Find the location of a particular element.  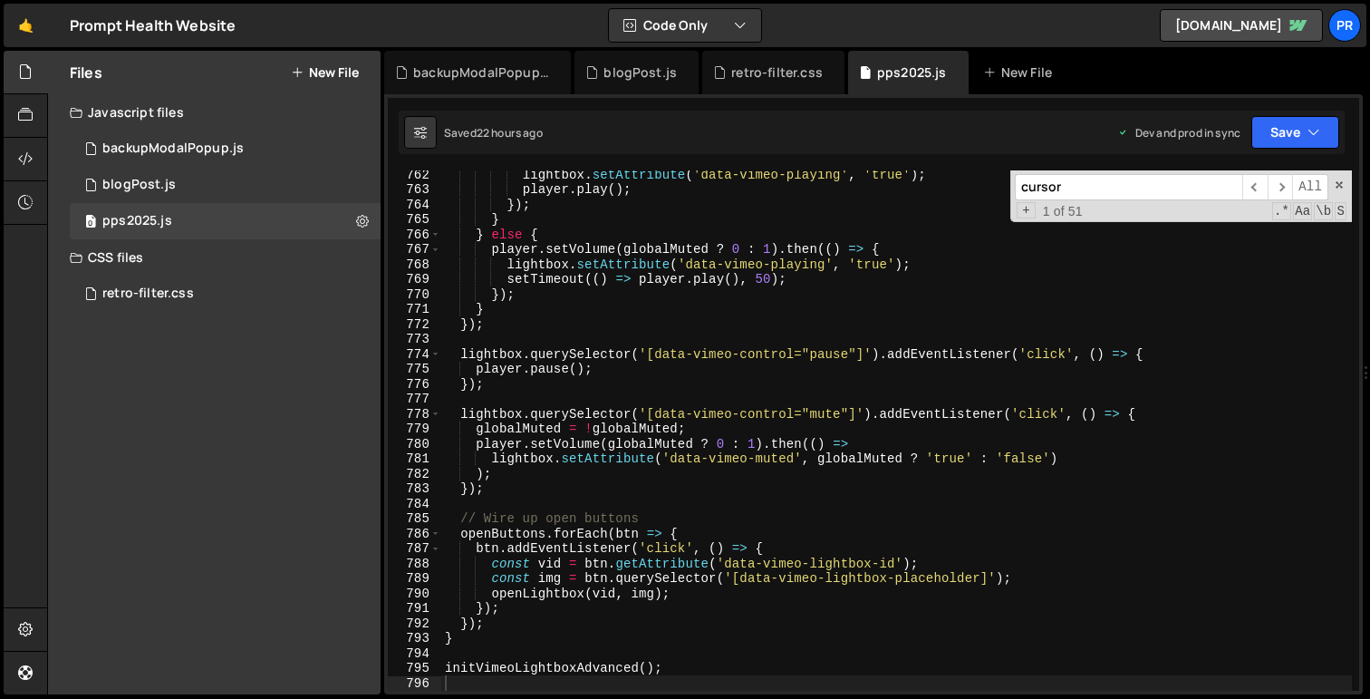

div: 781 is located at coordinates (414, 458).